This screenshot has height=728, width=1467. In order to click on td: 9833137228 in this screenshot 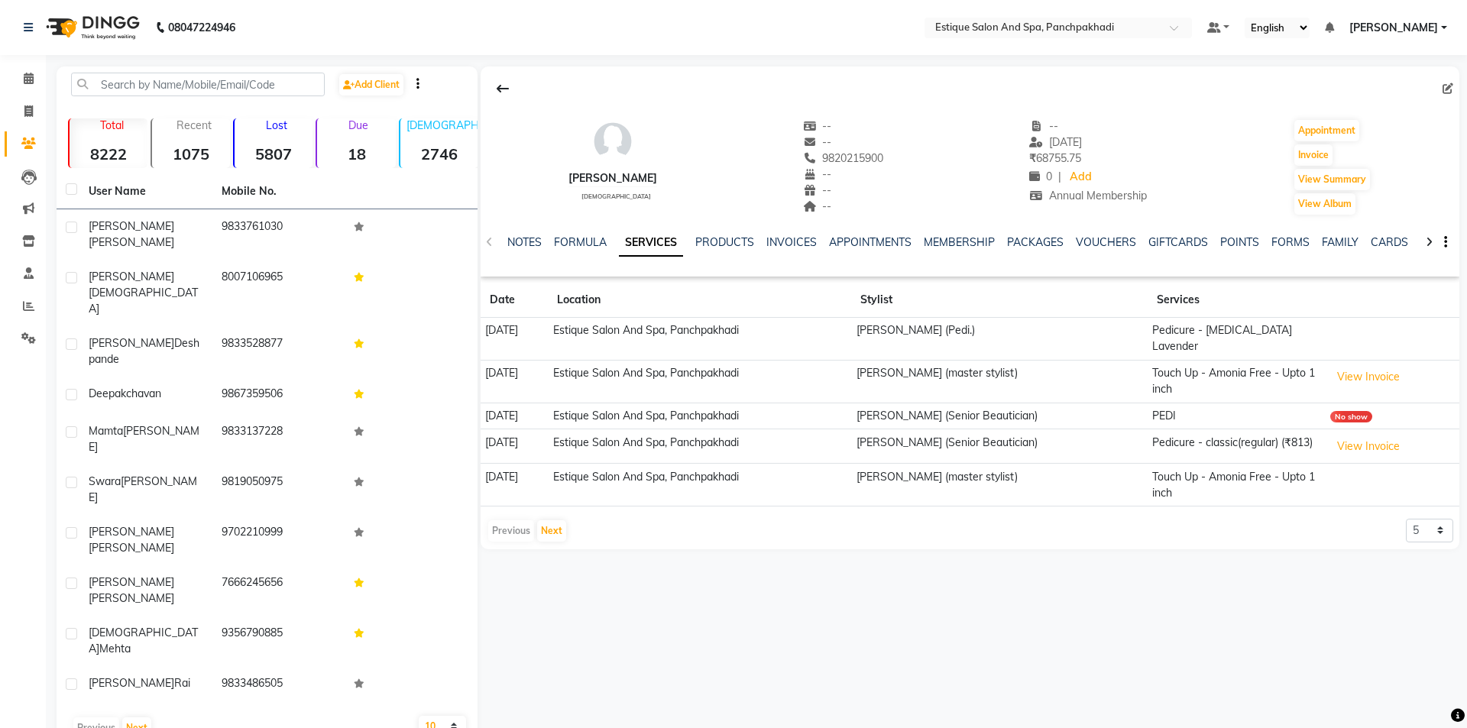, I will do `click(279, 439)`.